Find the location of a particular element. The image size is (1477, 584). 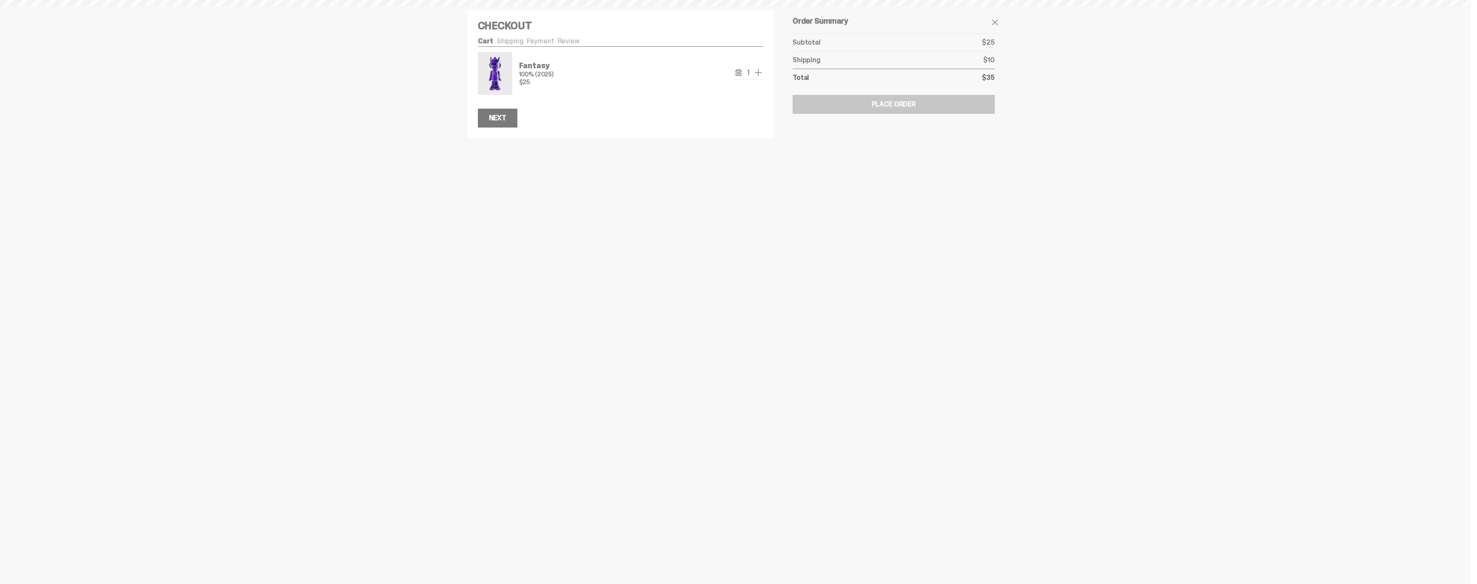

h4: Checkout is located at coordinates (621, 26).